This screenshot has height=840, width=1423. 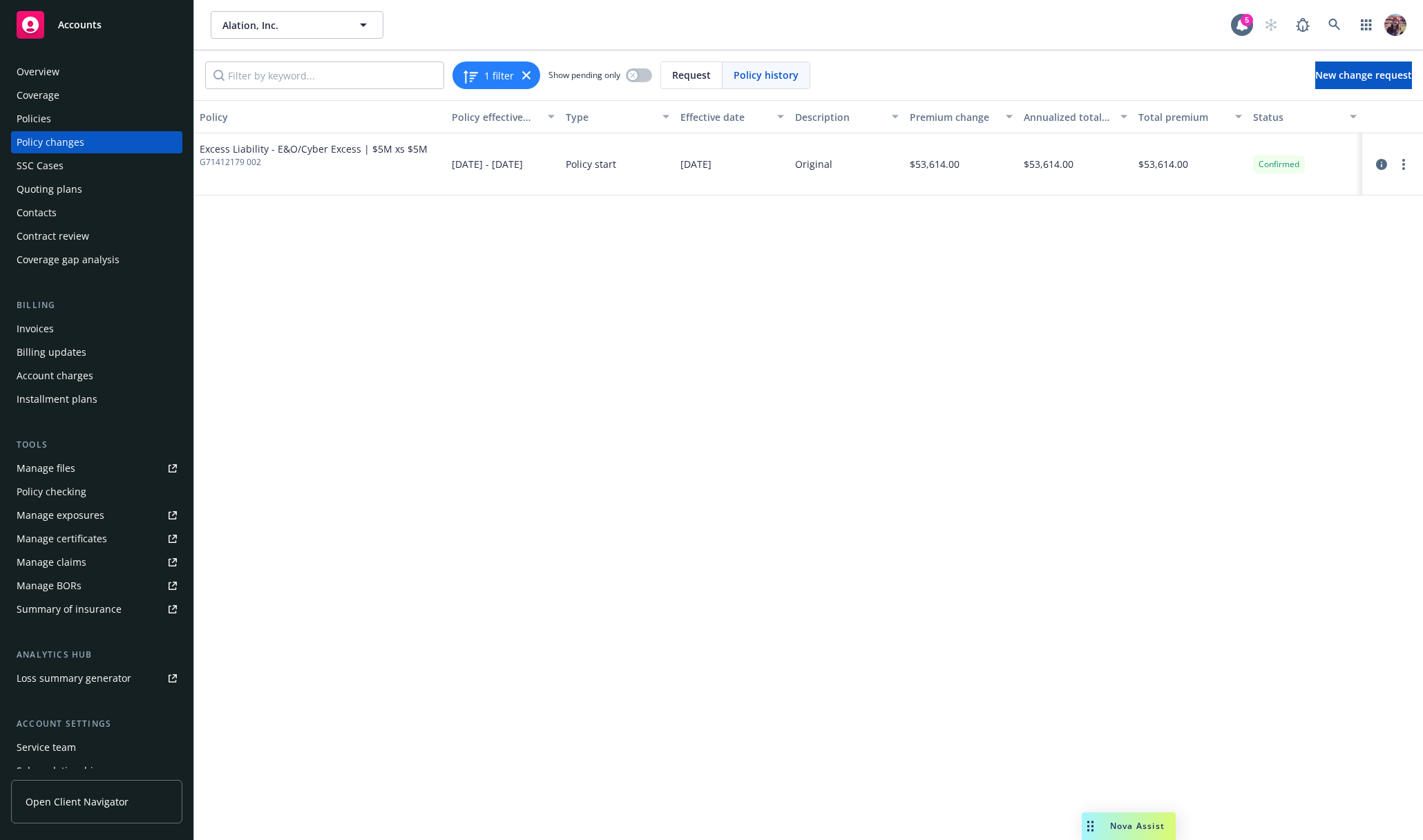 What do you see at coordinates (962, 117) in the screenshot?
I see `button: Premium change` at bounding box center [962, 117].